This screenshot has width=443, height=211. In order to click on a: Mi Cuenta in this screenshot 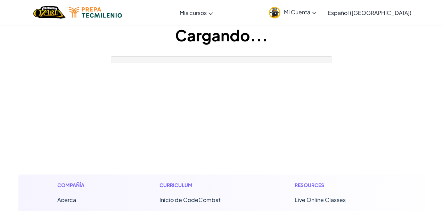, I will do `click(292, 12)`.